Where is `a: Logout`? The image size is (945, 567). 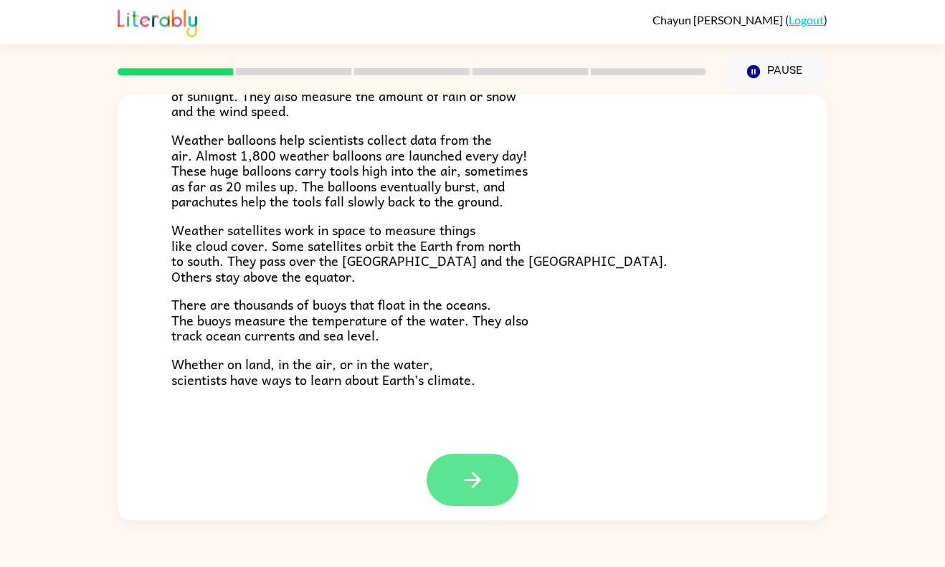
a: Logout is located at coordinates (805, 19).